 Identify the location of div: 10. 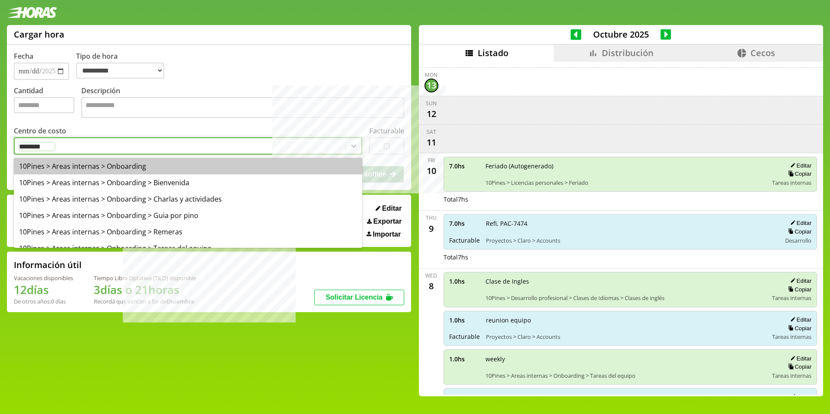
(431, 171).